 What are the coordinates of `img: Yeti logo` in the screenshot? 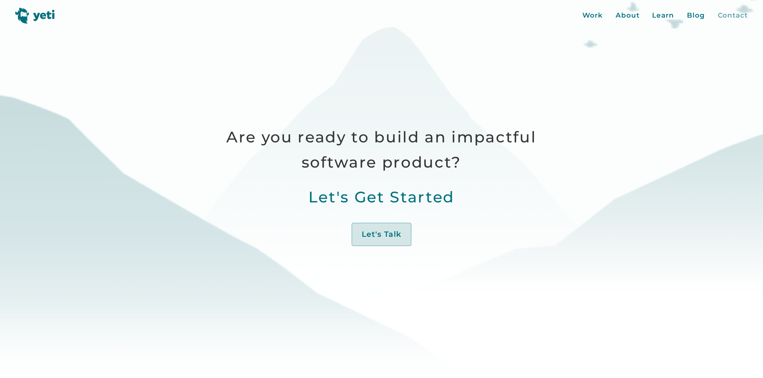 It's located at (35, 16).